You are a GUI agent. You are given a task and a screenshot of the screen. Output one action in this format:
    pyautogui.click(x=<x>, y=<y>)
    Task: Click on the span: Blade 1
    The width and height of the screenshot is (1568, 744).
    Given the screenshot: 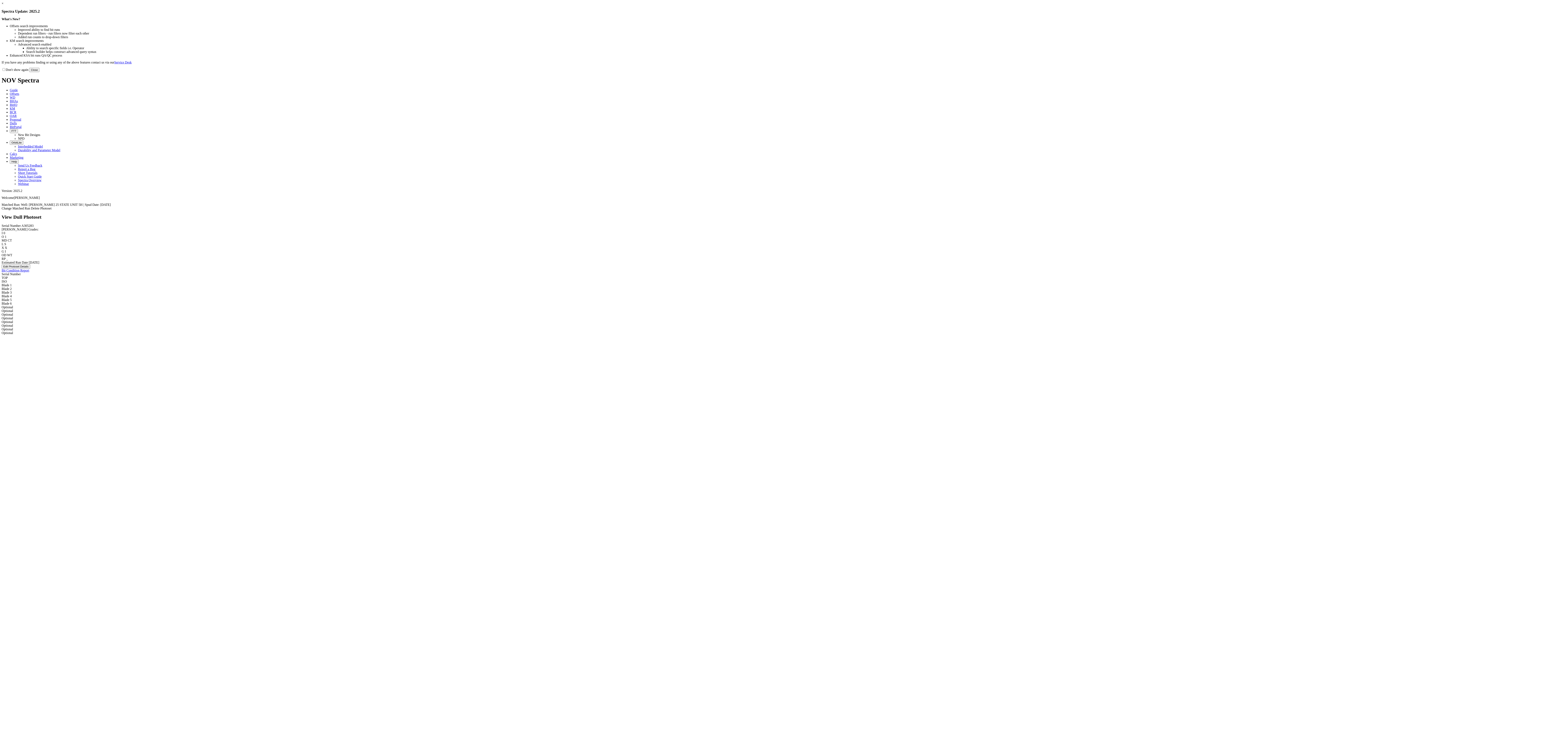 What is the action you would take?
    pyautogui.click(x=7, y=285)
    